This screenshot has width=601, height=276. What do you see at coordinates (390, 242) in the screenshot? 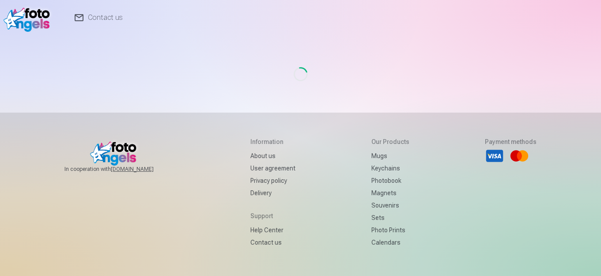
I see `a: Calendars` at bounding box center [390, 242].